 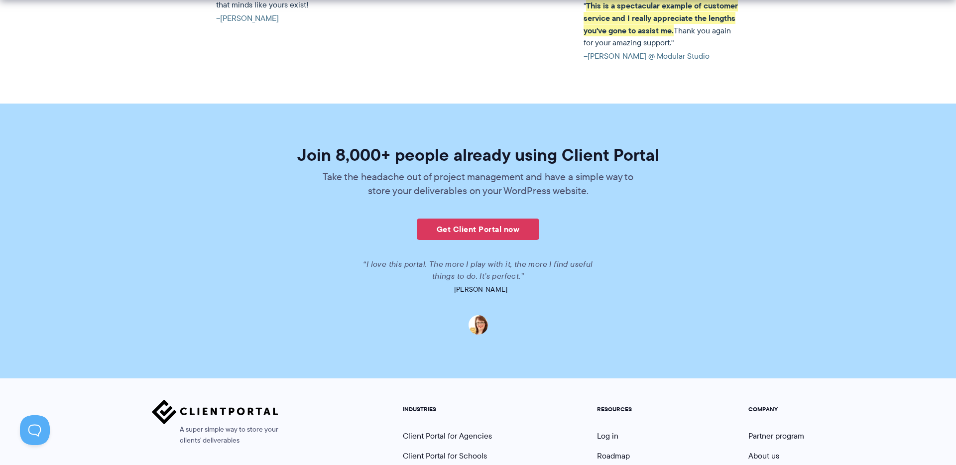 What do you see at coordinates (764, 456) in the screenshot?
I see `a: About us` at bounding box center [764, 456].